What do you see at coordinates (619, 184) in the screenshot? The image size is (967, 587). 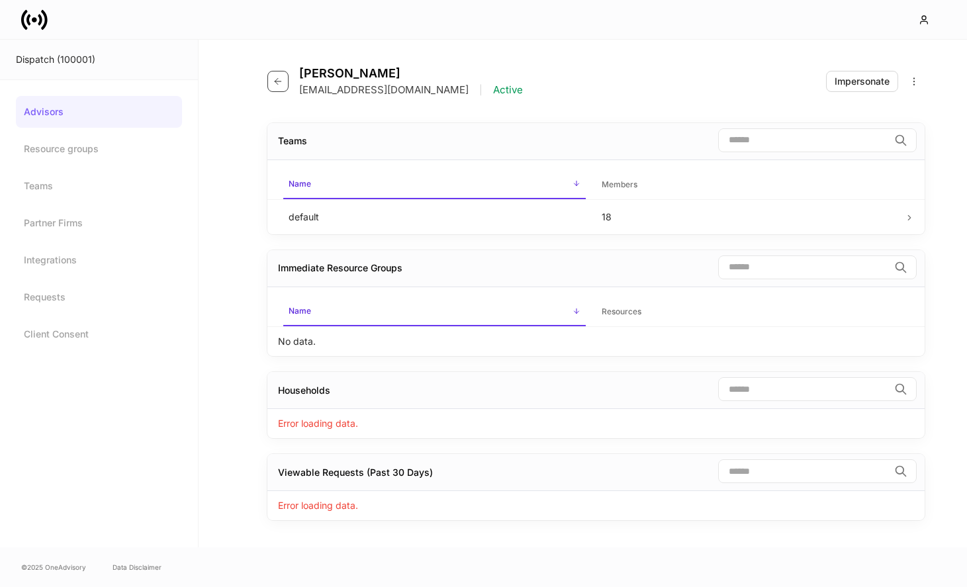 I see `h6: Members` at bounding box center [619, 184].